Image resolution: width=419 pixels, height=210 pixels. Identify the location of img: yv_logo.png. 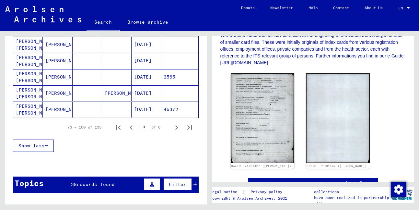
(402, 194).